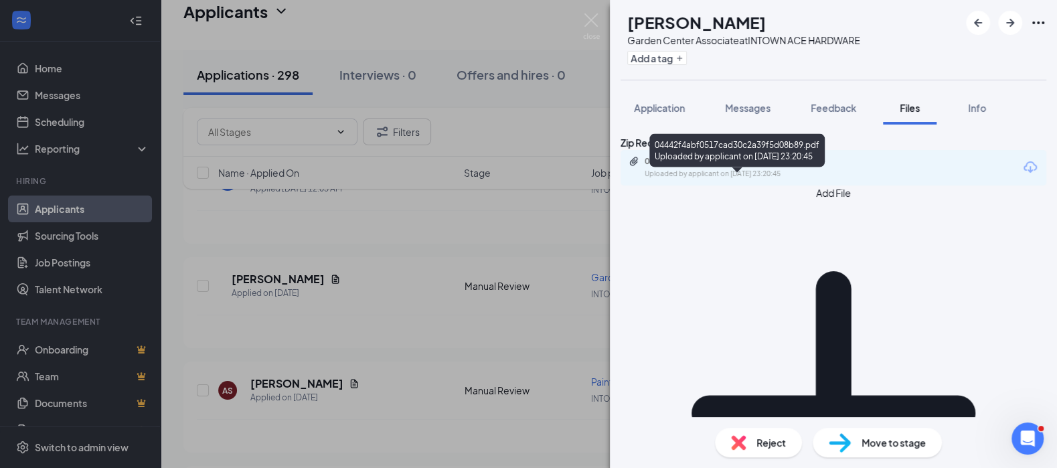  What do you see at coordinates (748, 108) in the screenshot?
I see `span: Messages` at bounding box center [748, 108].